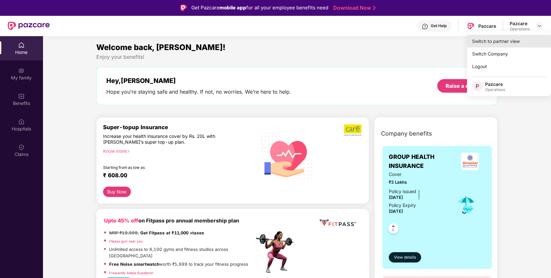  Describe the element at coordinates (276, 252) in the screenshot. I see `img: fpp.png` at that location.